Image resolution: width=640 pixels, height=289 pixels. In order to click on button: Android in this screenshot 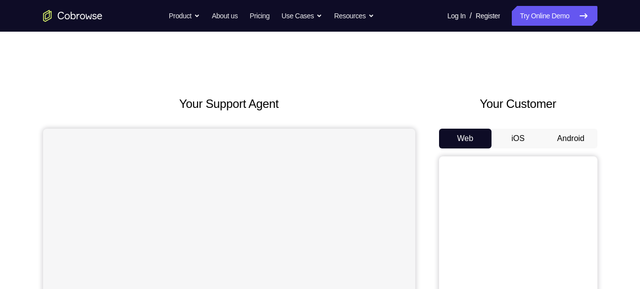, I will do `click(570, 138)`.